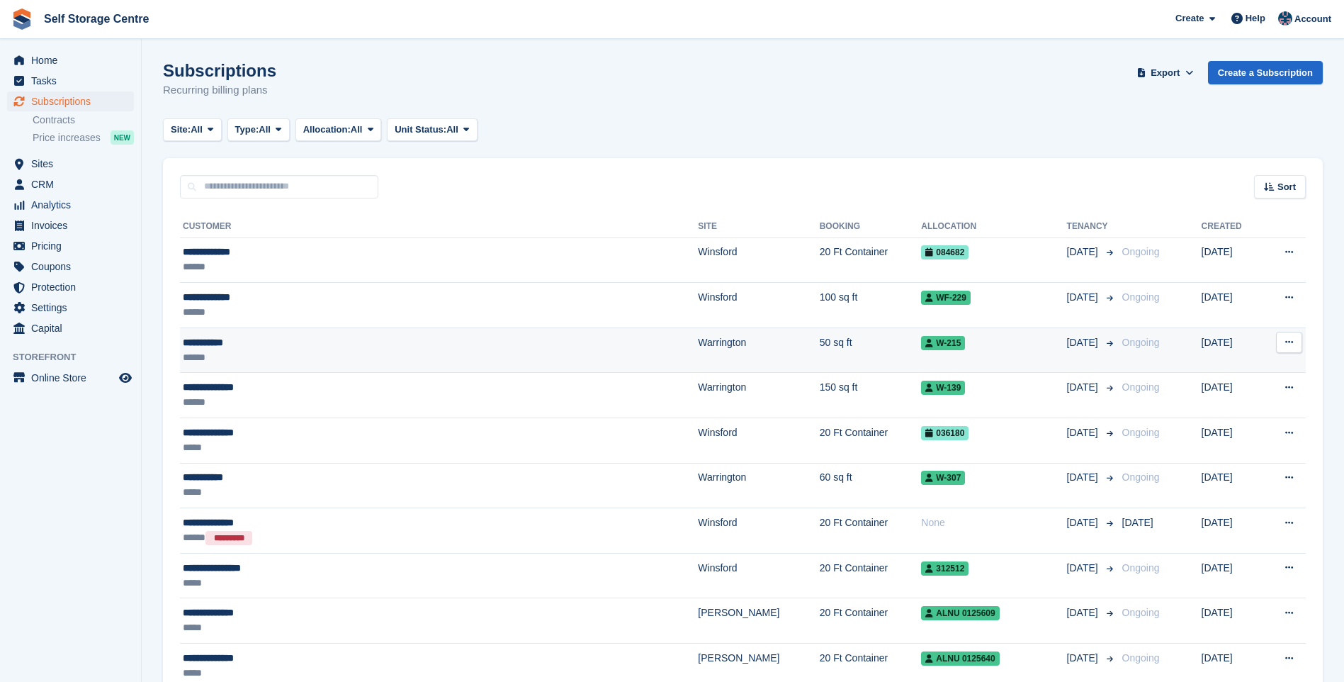 The image size is (1344, 682). What do you see at coordinates (943, 388) in the screenshot?
I see `span: W-139` at bounding box center [943, 388].